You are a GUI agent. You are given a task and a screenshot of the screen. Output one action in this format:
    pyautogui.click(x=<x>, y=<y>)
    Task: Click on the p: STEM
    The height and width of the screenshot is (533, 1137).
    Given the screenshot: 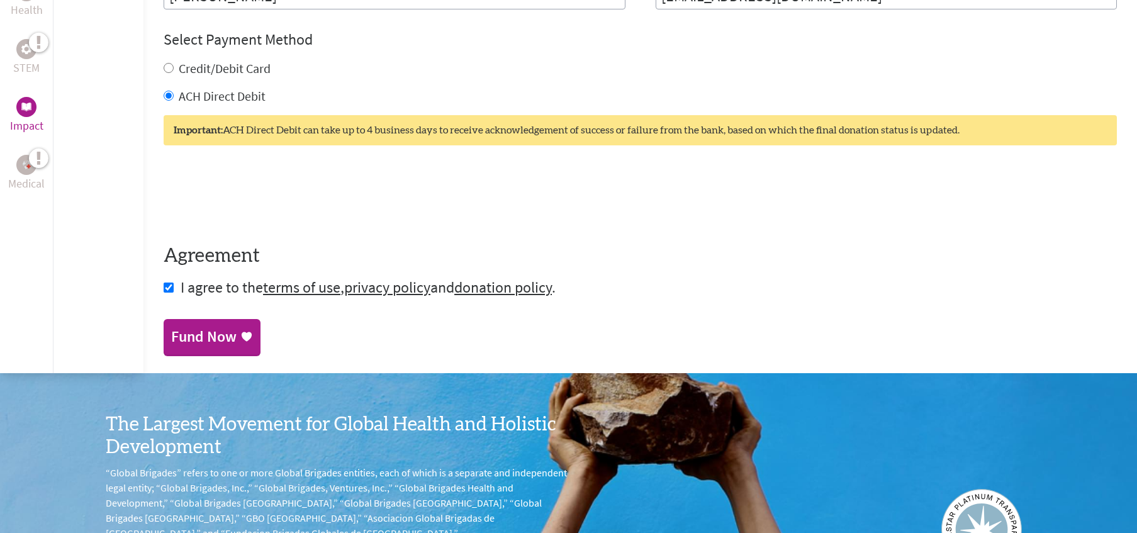 What is the action you would take?
    pyautogui.click(x=26, y=68)
    